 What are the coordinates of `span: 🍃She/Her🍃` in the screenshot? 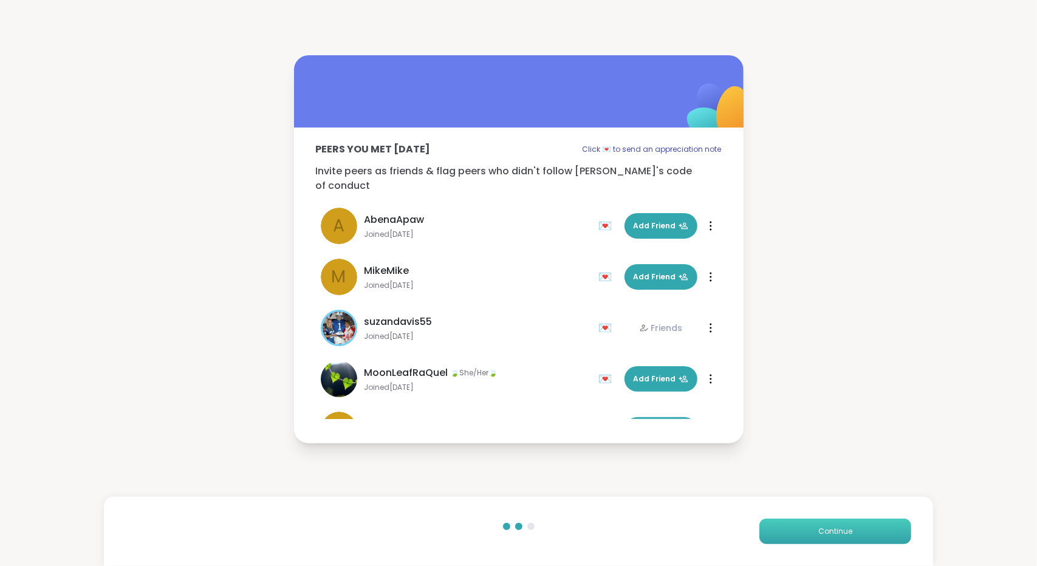 It's located at (474, 373).